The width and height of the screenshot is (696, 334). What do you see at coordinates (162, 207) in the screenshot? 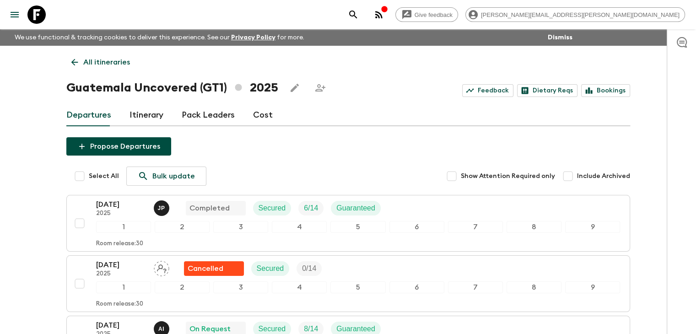
I see `span: Julio Posadas` at bounding box center [162, 207].